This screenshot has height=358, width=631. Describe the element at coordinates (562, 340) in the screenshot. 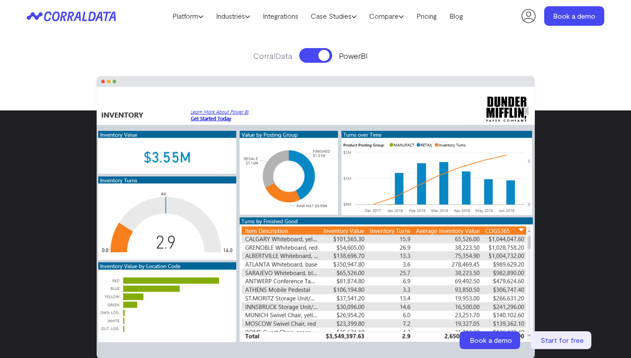

I see `span: Start for free` at that location.